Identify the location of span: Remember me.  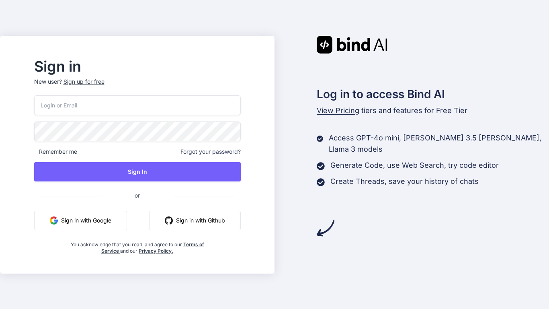
(55, 152).